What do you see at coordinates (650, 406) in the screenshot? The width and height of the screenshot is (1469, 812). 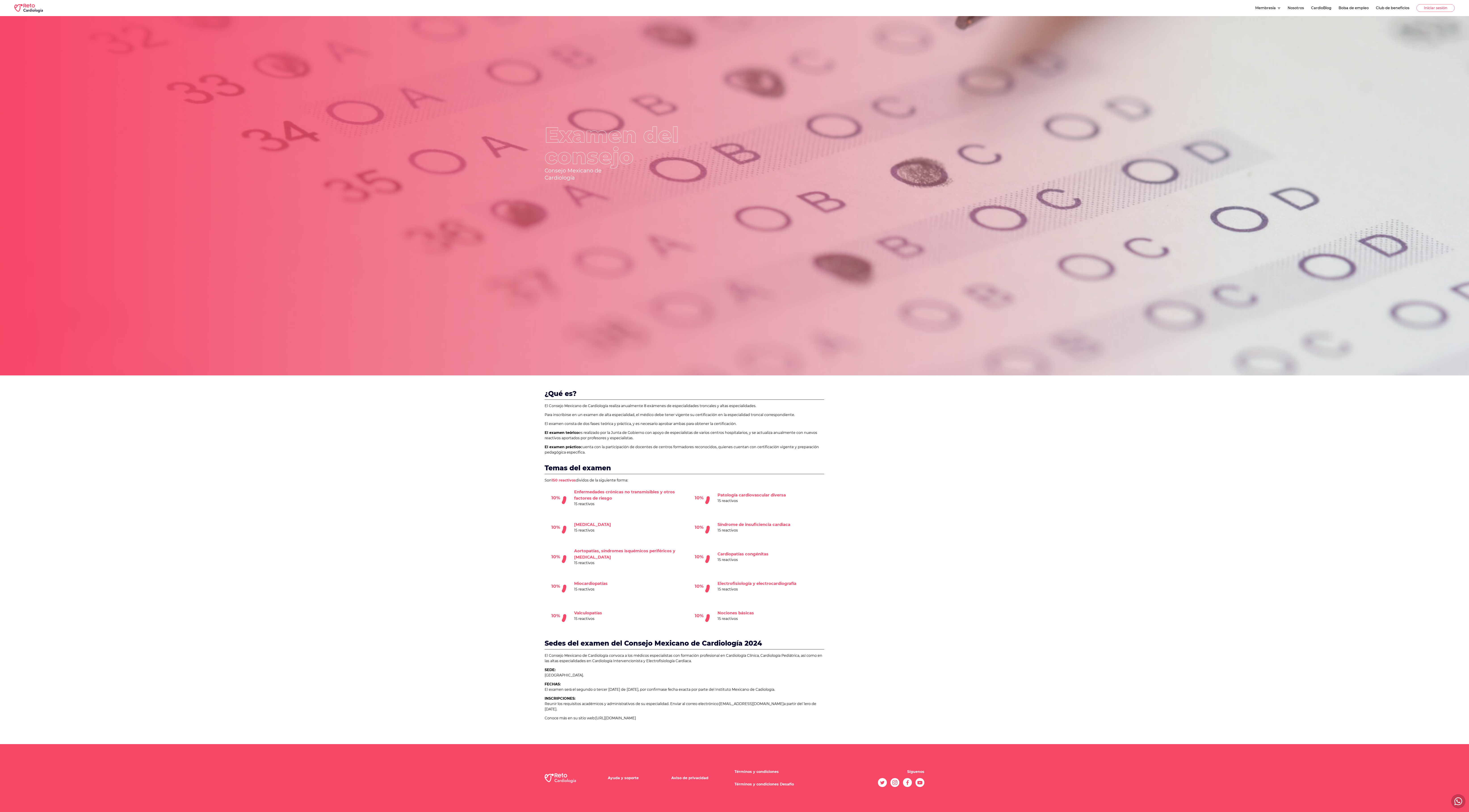 I see `span: El Consejo Mexicano de Cardiología realiza anualmente 8 exámenes de especialidades troncales y al...` at bounding box center [650, 406].